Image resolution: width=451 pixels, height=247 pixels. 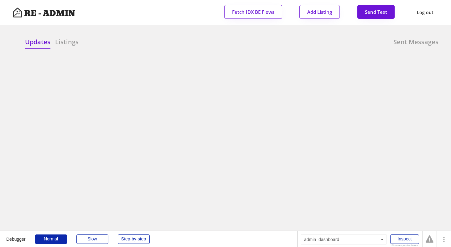 What do you see at coordinates (319, 12) in the screenshot?
I see `button: Add Listing` at bounding box center [319, 12].